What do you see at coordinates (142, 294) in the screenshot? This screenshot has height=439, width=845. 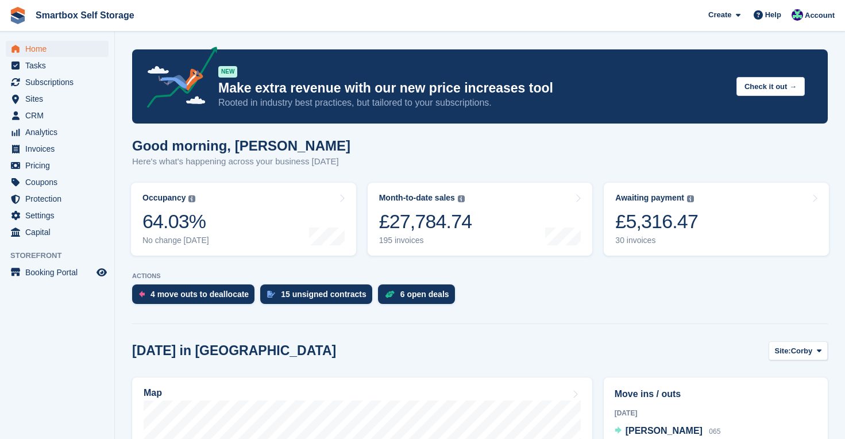 I see `img: move_outs_to_deallocate_icon-f764333ba52eb49d3ac5e1228854f67142a1ed5810a6f6cc68b1a99e826820c5.svg` at bounding box center [142, 294].